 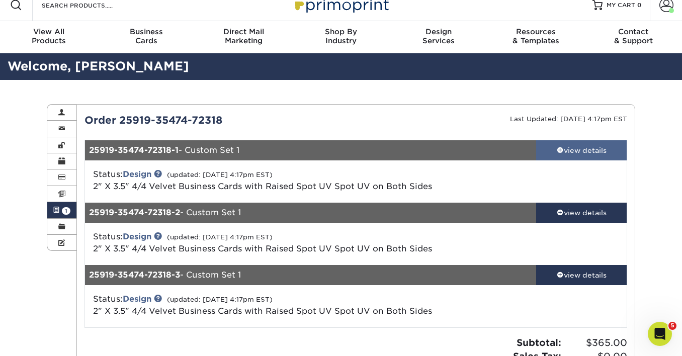 What do you see at coordinates (633, 36) in the screenshot?
I see `div: & Support` at bounding box center [633, 36].